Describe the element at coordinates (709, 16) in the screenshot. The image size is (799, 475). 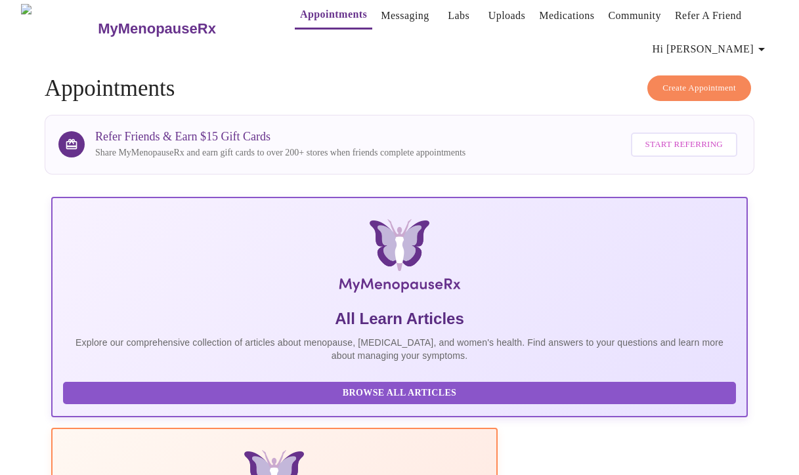
I see `button: Refer a Friend` at that location.